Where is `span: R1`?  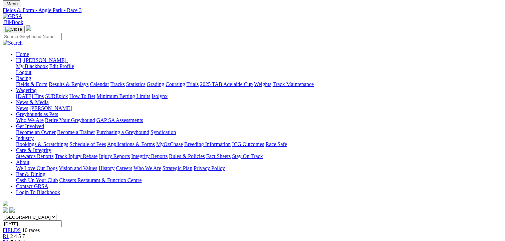 span: R1 is located at coordinates (6, 236).